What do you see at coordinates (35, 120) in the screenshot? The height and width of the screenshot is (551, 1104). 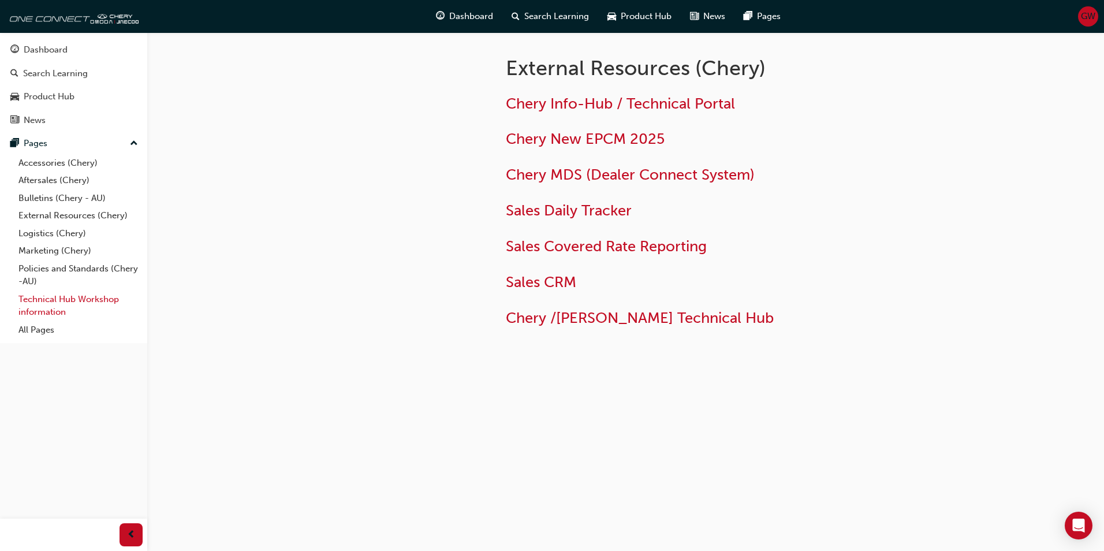 I see `div: News` at bounding box center [35, 120].